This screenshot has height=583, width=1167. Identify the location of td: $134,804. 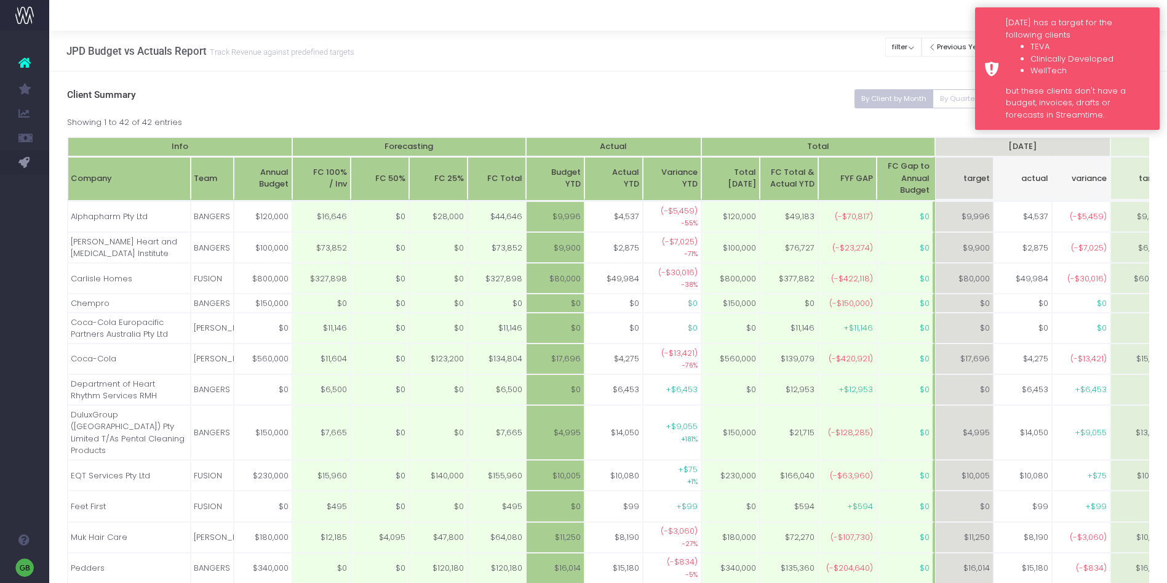
(496, 359).